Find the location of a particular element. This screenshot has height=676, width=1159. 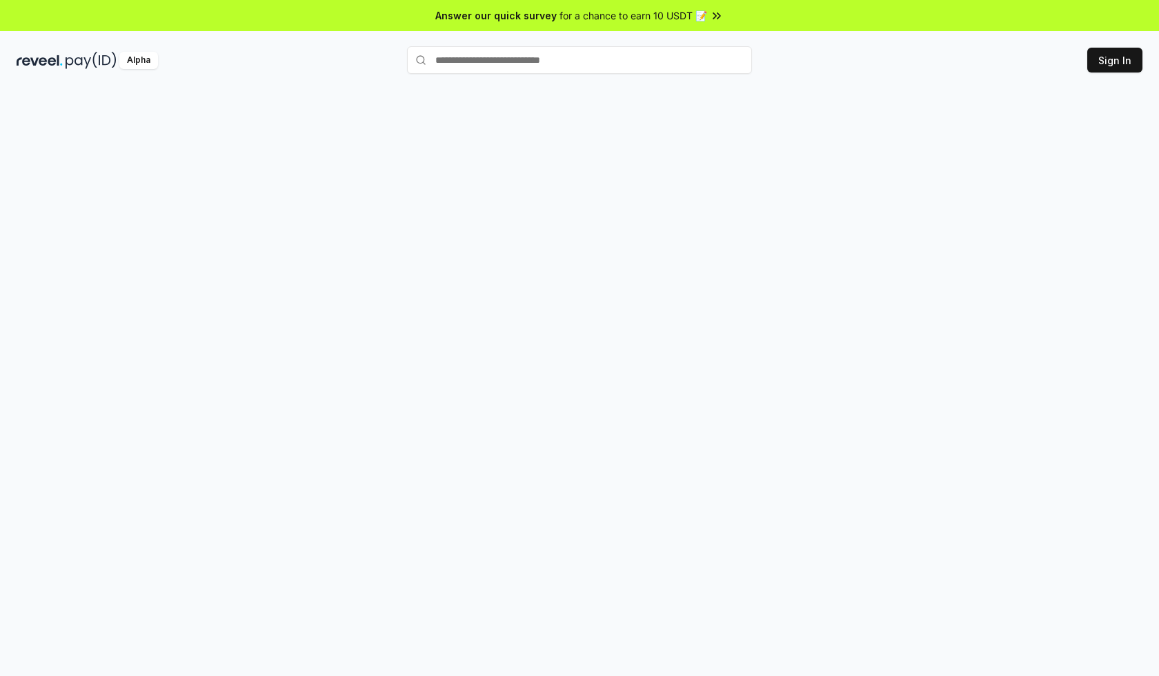

img: pay_id is located at coordinates (91, 60).